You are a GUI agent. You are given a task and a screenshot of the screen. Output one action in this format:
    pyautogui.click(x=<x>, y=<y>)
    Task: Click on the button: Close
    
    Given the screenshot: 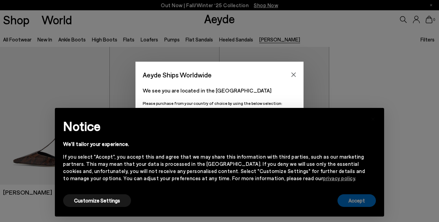 What is the action you would take?
    pyautogui.click(x=294, y=75)
    